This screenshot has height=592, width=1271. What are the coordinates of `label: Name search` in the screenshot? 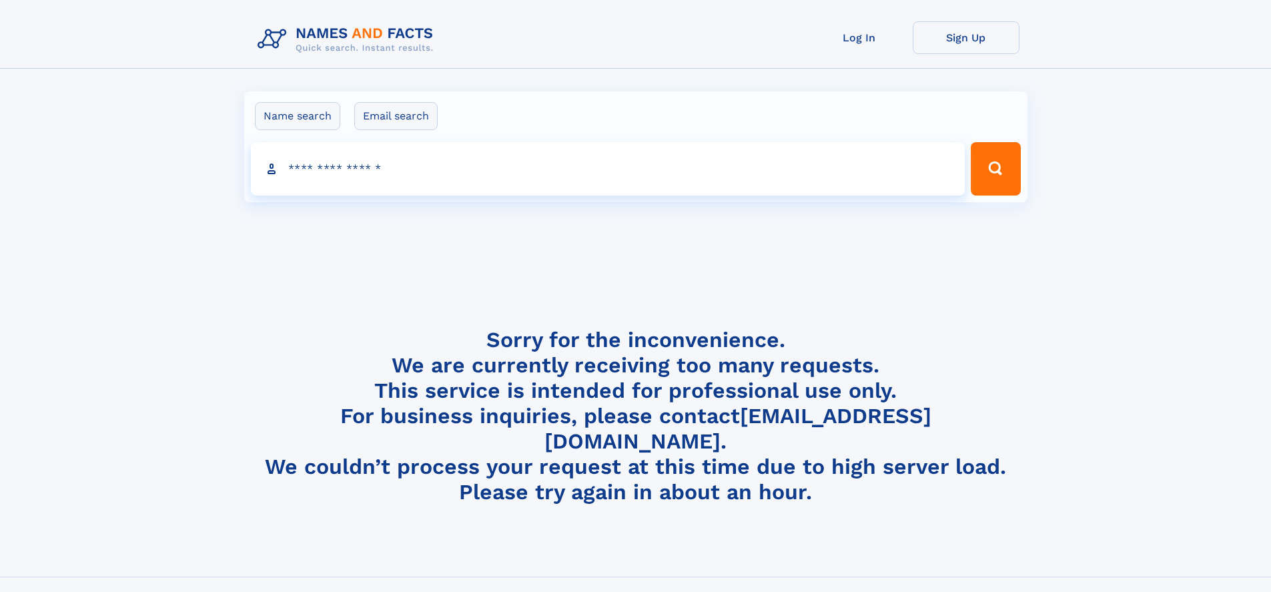 It's located at (298, 116).